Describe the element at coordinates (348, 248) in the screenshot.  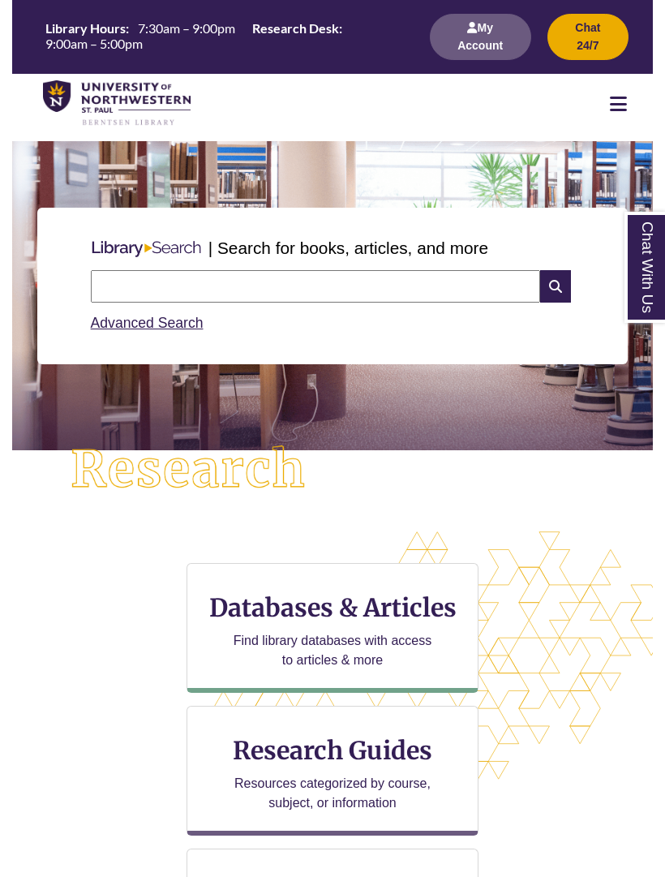
I see `p: | Search for books, articles, and more` at that location.